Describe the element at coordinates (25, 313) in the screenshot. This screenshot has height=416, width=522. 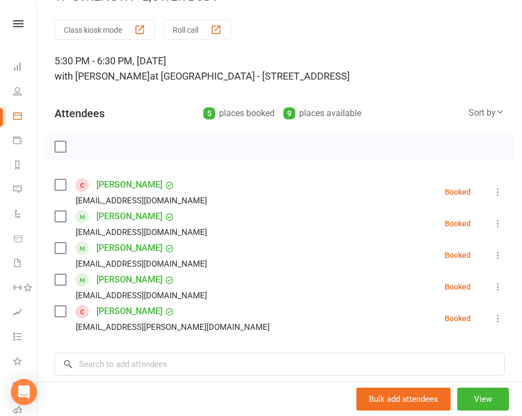
I see `a: Assessments` at that location.